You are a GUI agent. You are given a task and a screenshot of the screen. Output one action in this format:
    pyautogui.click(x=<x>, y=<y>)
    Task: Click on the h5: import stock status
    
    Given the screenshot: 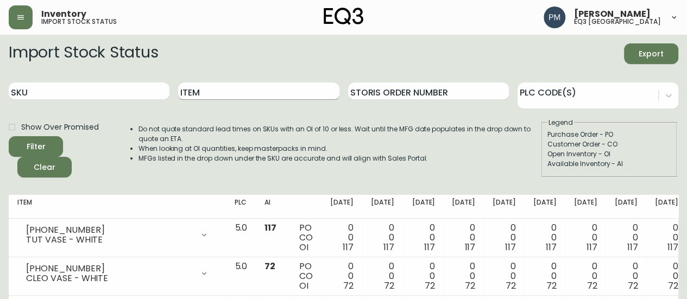 What is the action you would take?
    pyautogui.click(x=79, y=22)
    